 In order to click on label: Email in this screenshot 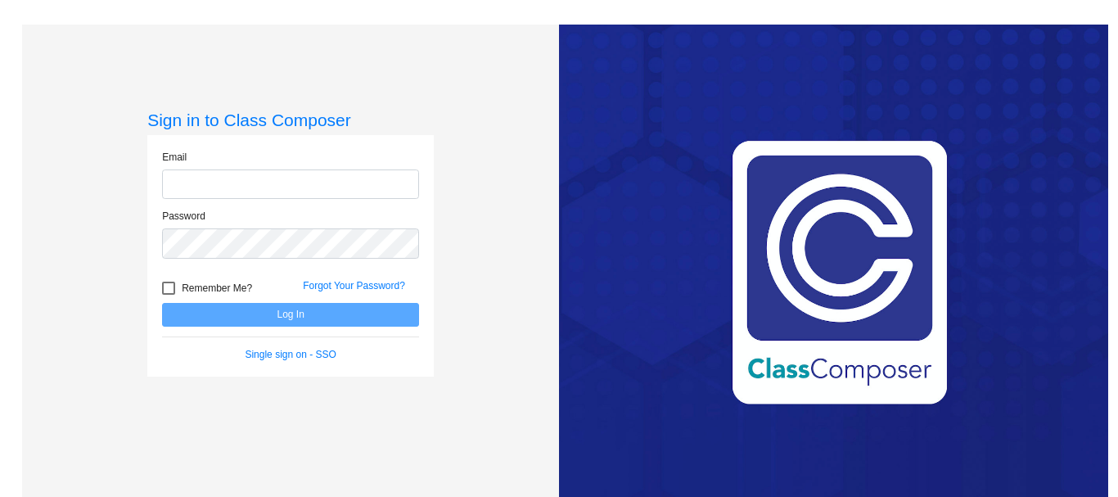, I will do `click(174, 157)`.